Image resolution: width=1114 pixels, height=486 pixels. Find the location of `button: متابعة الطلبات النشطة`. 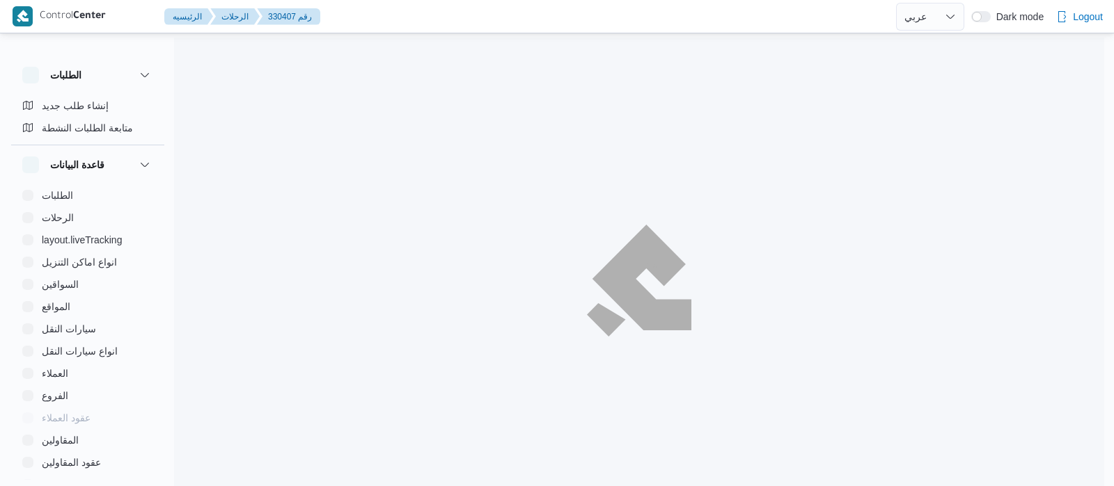

button: متابعة الطلبات النشطة is located at coordinates (88, 128).